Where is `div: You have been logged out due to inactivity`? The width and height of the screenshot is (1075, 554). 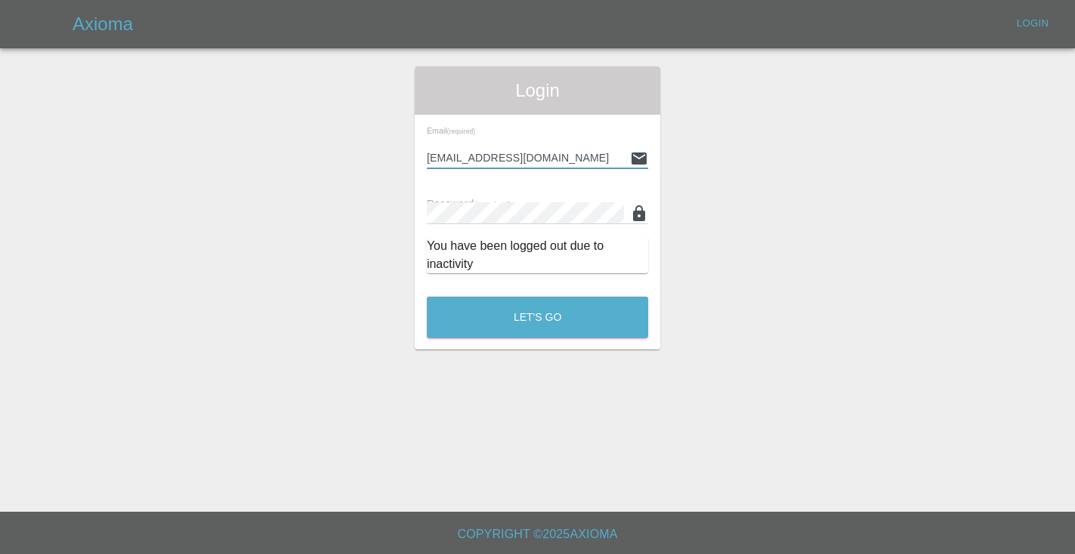 div: You have been logged out due to inactivity is located at coordinates (537, 255).